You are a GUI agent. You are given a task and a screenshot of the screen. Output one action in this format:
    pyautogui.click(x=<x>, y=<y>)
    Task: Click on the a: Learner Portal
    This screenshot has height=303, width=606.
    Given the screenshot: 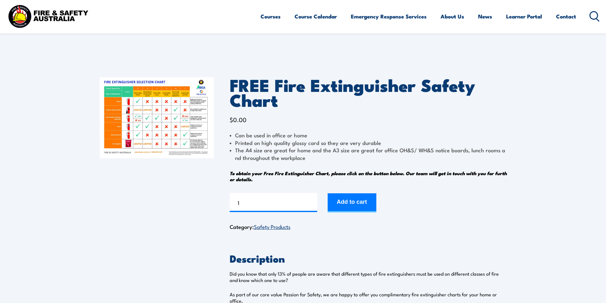 What is the action you would take?
    pyautogui.click(x=524, y=16)
    